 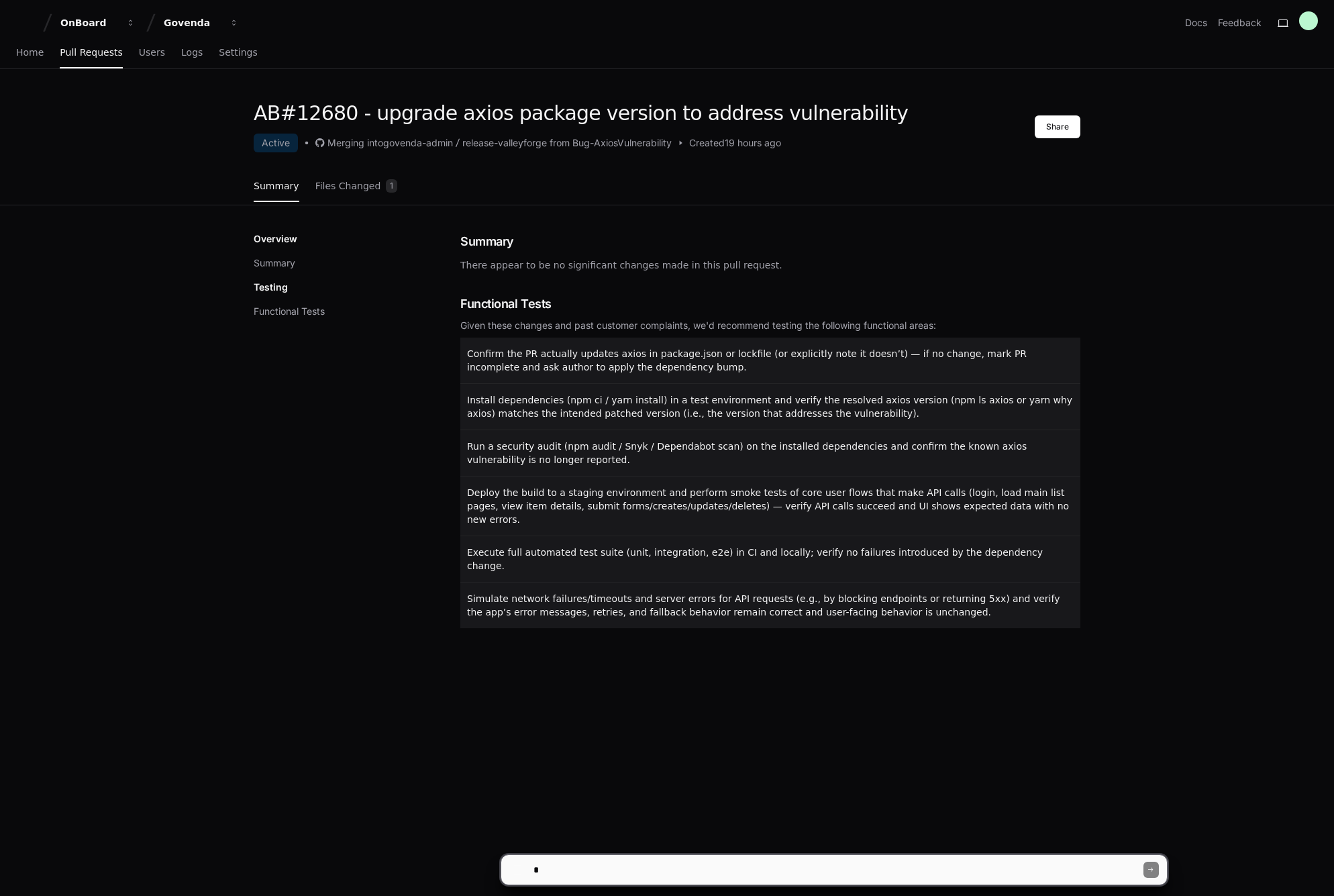 I want to click on button: Summary, so click(x=274, y=263).